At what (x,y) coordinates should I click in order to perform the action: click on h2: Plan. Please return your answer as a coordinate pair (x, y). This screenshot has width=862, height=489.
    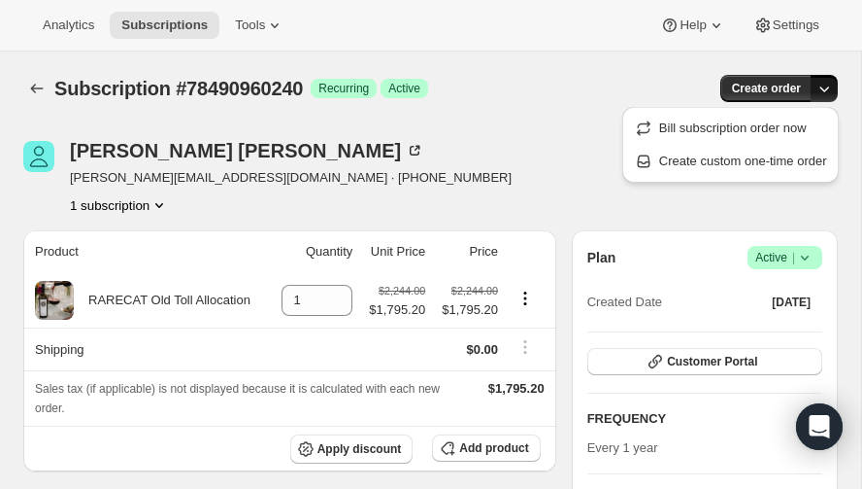
    Looking at the image, I should click on (602, 257).